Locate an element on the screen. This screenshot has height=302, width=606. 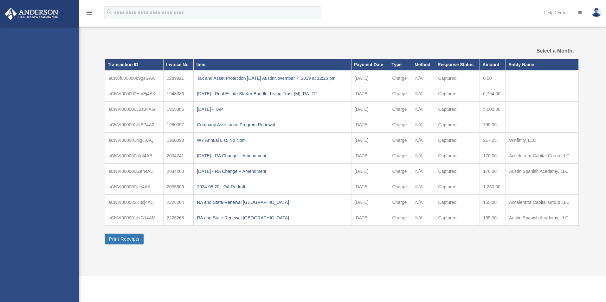
td: aCNVI000001jNG14AM is located at coordinates (134, 218).